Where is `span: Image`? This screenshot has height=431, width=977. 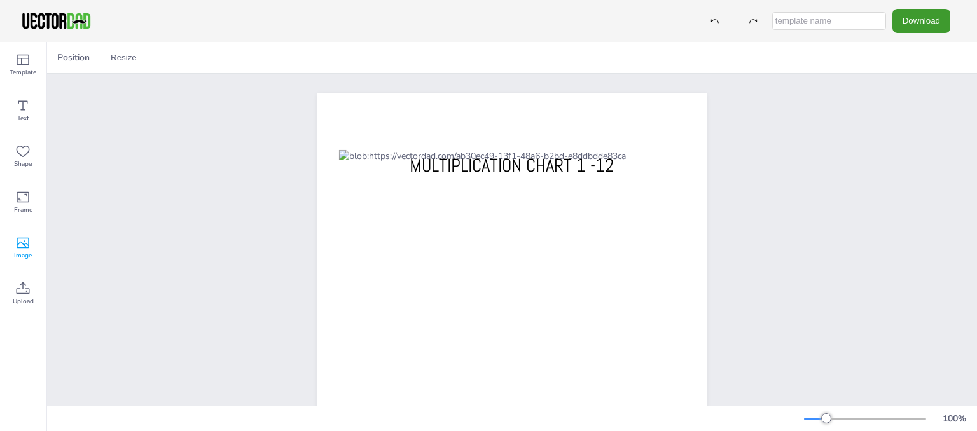
span: Image is located at coordinates (23, 256).